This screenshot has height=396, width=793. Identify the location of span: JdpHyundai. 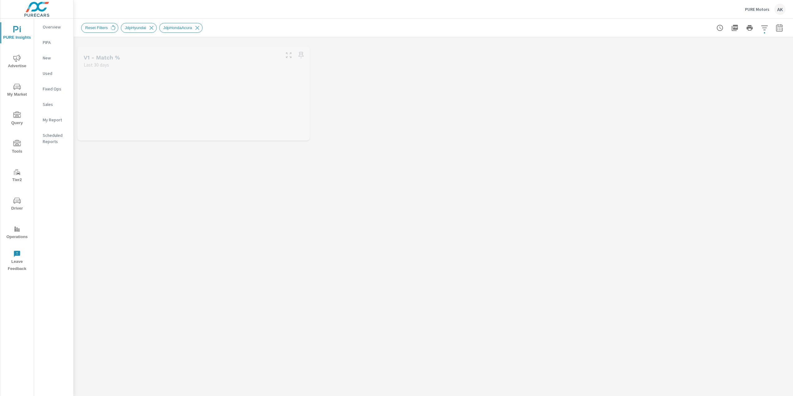
(135, 28).